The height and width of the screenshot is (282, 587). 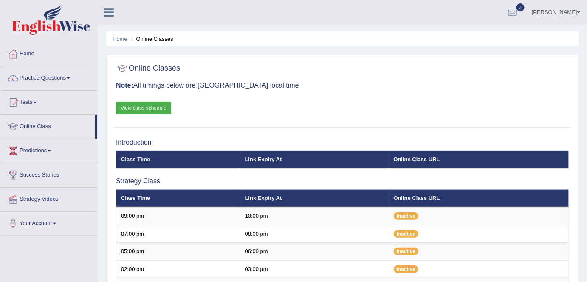 I want to click on td: 08:00 pm, so click(x=315, y=234).